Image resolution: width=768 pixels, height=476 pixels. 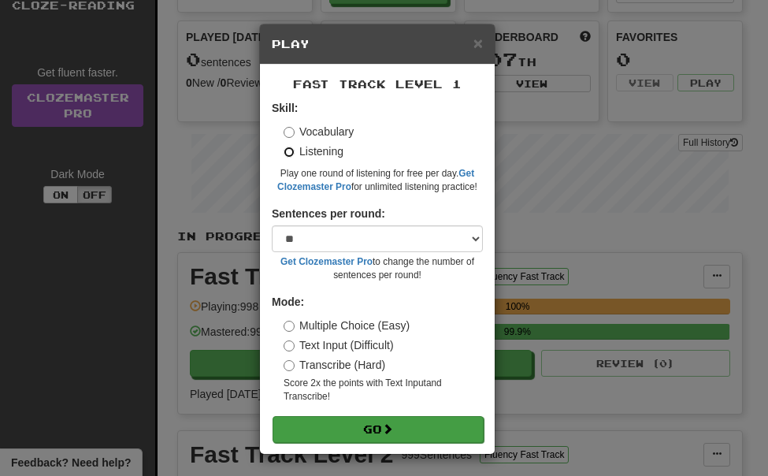 I want to click on input: Multiple Choice (Easy), so click(x=289, y=326).